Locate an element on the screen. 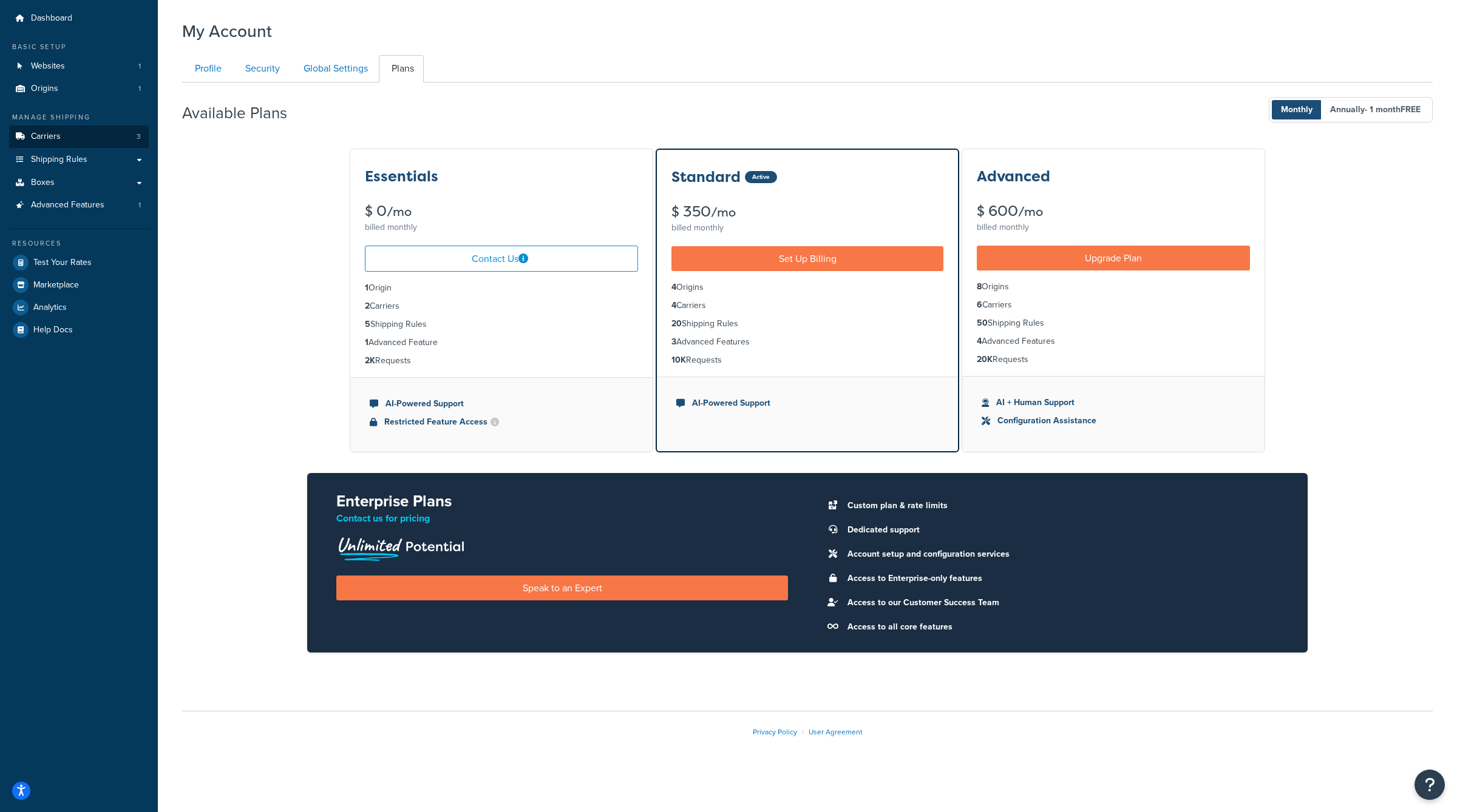  a: Dashboard is located at coordinates (79, 18).